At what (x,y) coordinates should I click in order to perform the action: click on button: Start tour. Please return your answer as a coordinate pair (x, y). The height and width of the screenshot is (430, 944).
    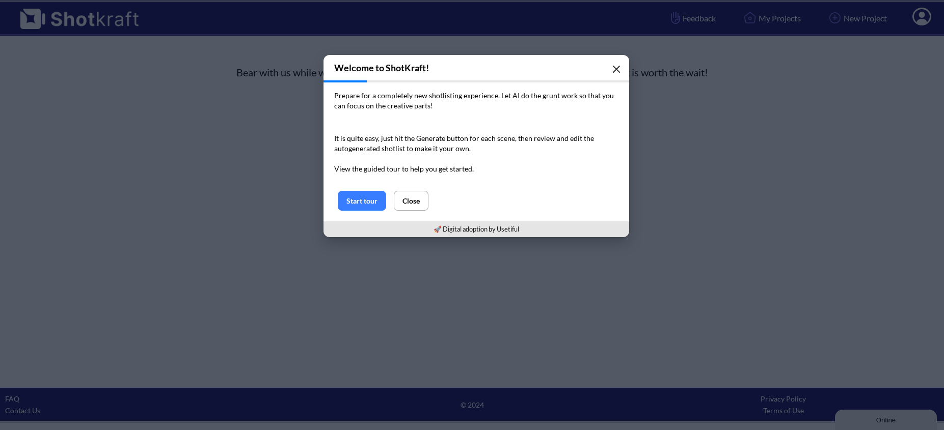
    Looking at the image, I should click on (362, 201).